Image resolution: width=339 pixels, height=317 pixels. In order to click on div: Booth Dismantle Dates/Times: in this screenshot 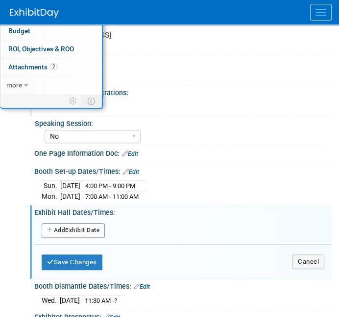, I will do `click(182, 286)`.